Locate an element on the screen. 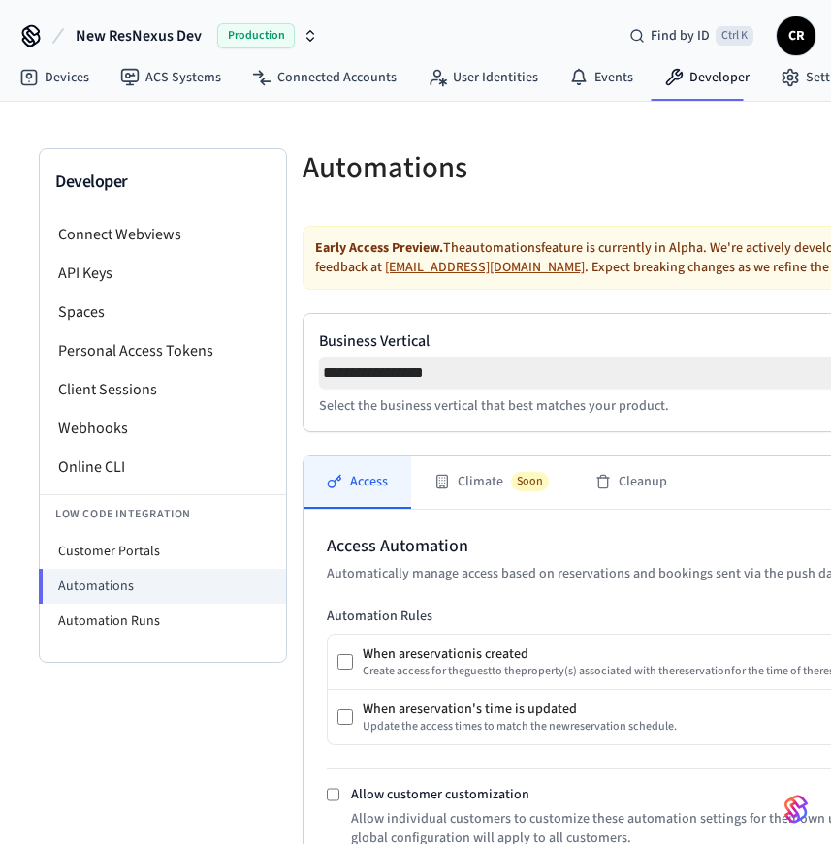 Image resolution: width=831 pixels, height=844 pixels. li: Customer Portals is located at coordinates (163, 552).